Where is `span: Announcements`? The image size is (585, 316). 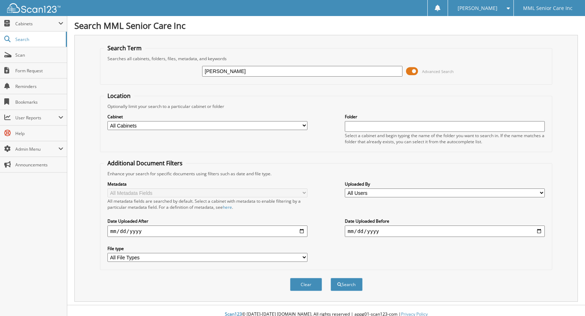 span: Announcements is located at coordinates (39, 164).